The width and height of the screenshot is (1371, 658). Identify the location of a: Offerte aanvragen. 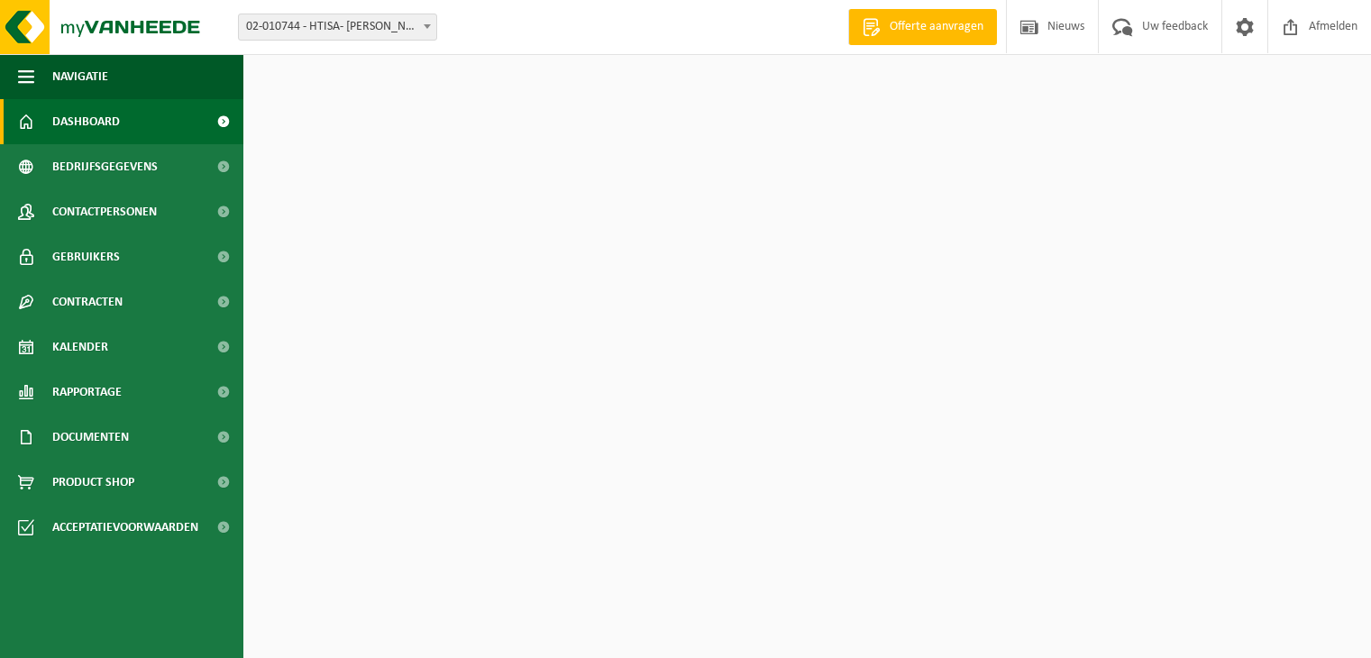
(922, 27).